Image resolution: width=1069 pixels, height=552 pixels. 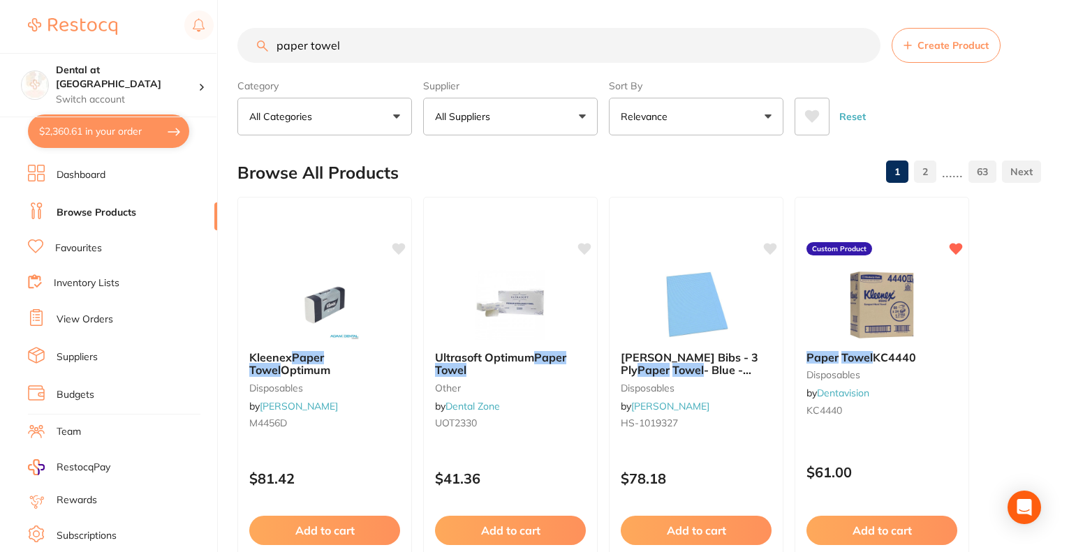 What do you see at coordinates (270, 357) in the screenshot?
I see `span: Kleenex` at bounding box center [270, 357].